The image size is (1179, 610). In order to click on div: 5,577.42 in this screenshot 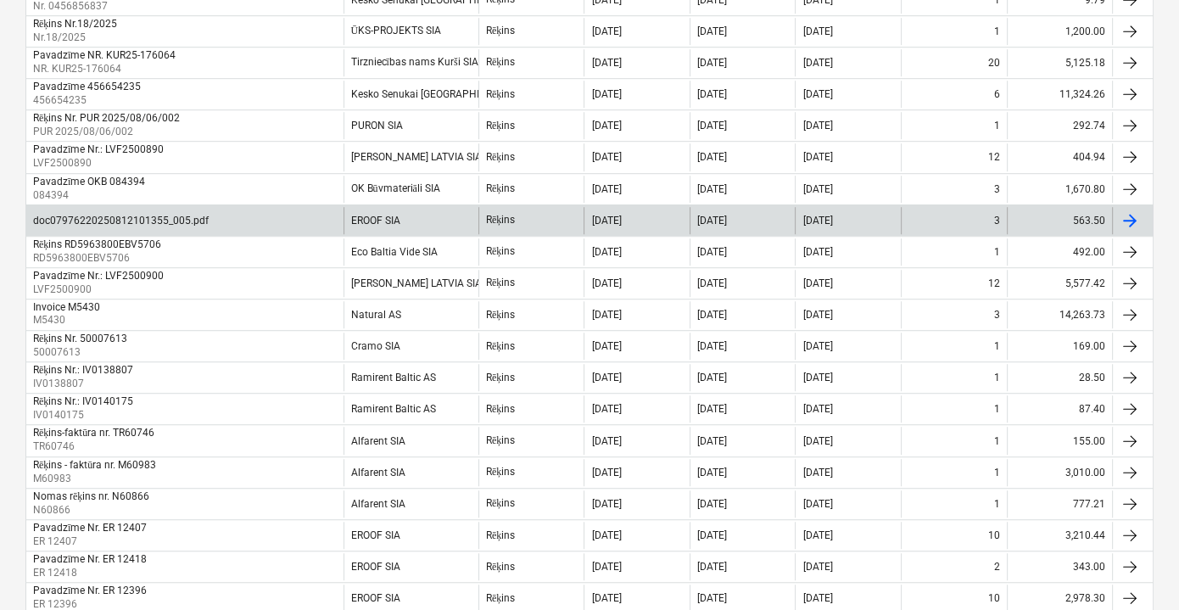, I will do `click(1059, 283)`.